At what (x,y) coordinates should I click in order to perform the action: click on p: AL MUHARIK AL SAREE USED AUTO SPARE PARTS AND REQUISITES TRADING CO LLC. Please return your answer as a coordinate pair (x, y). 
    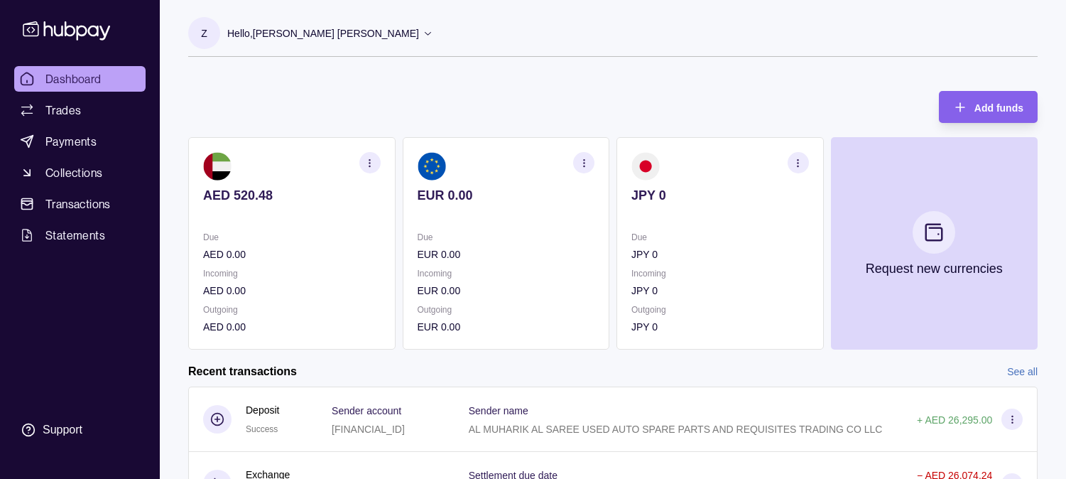
    Looking at the image, I should click on (675, 429).